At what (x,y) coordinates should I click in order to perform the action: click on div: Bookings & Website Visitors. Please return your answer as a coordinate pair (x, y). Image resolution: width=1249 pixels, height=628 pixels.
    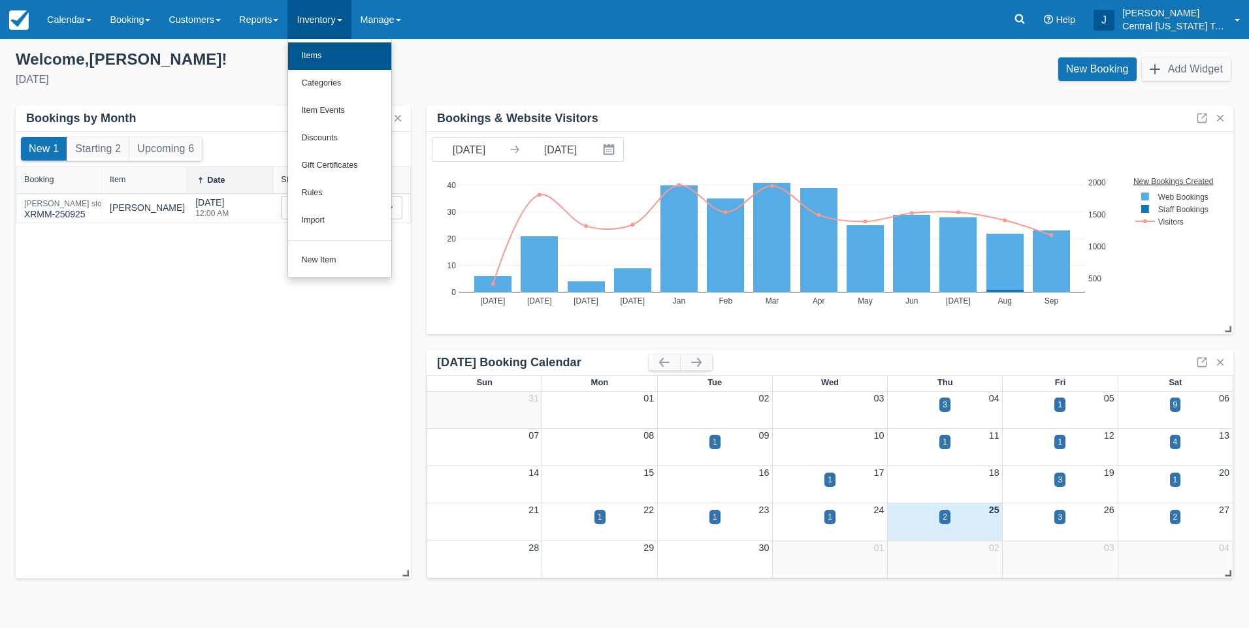
    Looking at the image, I should click on (517, 118).